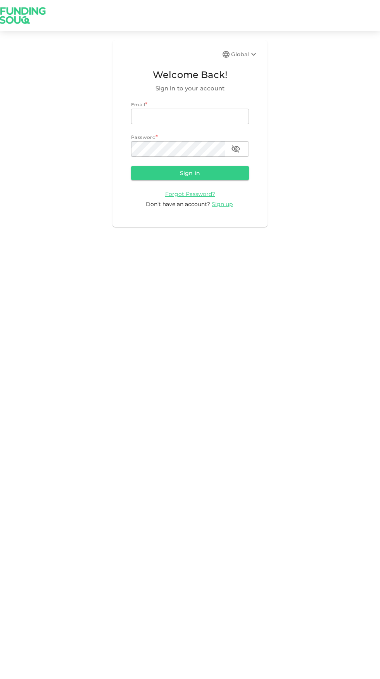 This screenshot has height=679, width=380. I want to click on input: password, so click(178, 149).